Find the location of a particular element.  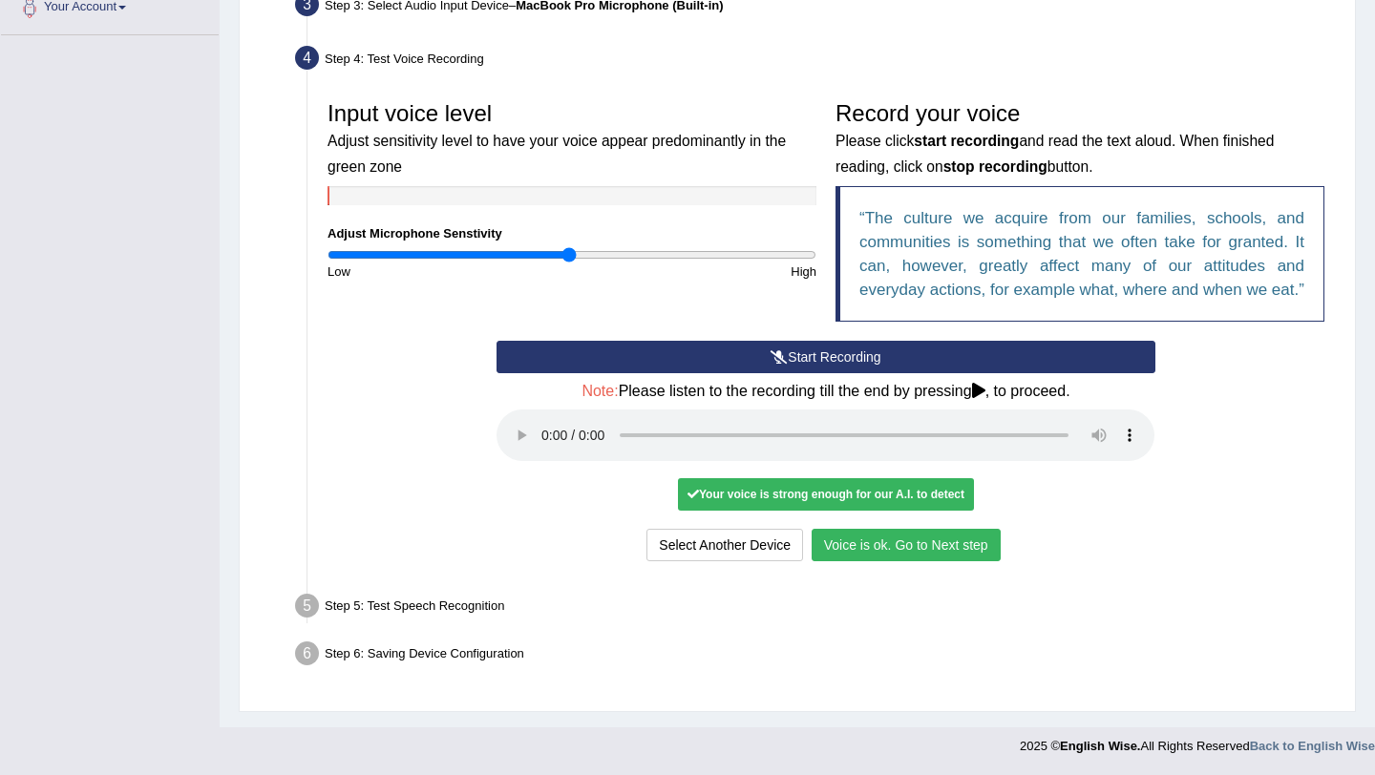

button: Select Another Device is located at coordinates (725, 545).